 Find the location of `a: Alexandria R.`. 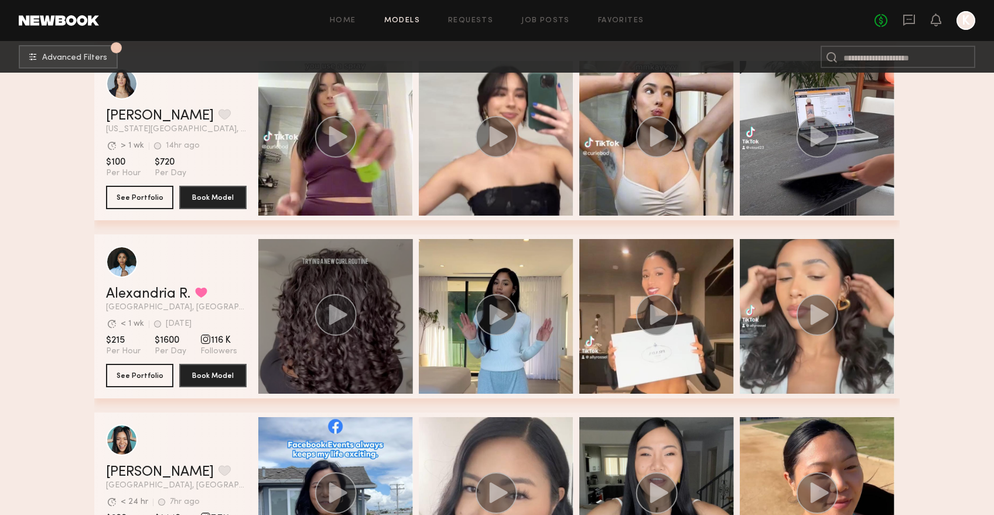

a: Alexandria R. is located at coordinates (148, 294).